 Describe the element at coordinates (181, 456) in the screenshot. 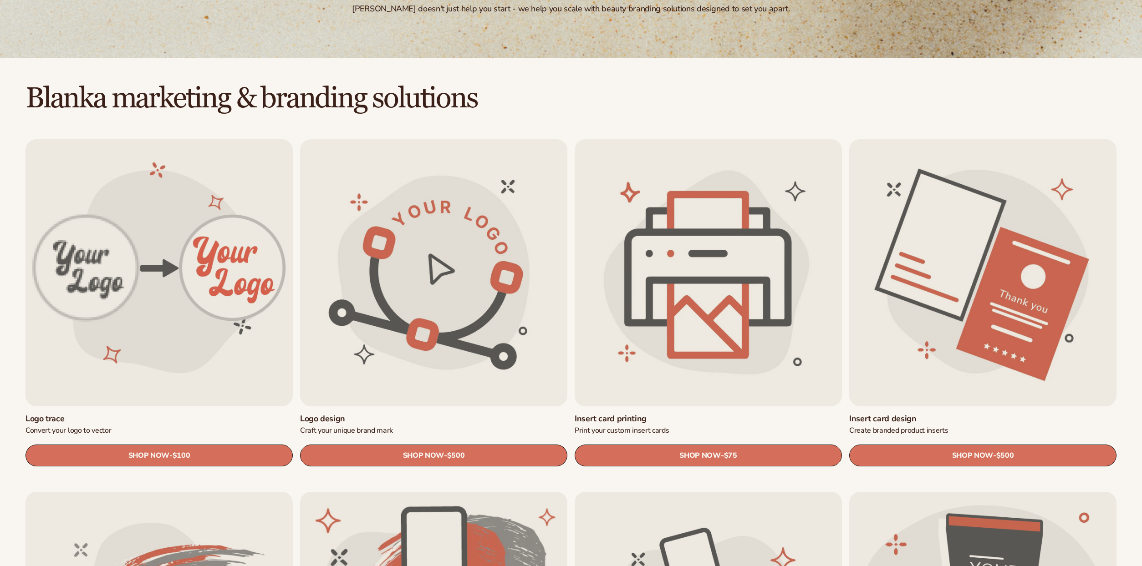

I see `span: $100` at that location.